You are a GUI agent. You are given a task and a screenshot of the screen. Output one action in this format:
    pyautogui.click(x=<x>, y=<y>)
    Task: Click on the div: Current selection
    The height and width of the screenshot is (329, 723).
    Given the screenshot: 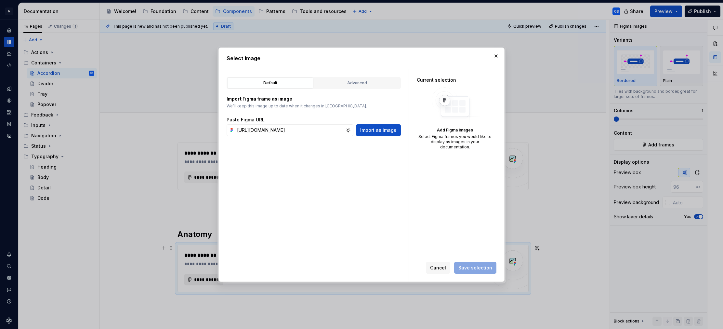 What is the action you would take?
    pyautogui.click(x=455, y=80)
    